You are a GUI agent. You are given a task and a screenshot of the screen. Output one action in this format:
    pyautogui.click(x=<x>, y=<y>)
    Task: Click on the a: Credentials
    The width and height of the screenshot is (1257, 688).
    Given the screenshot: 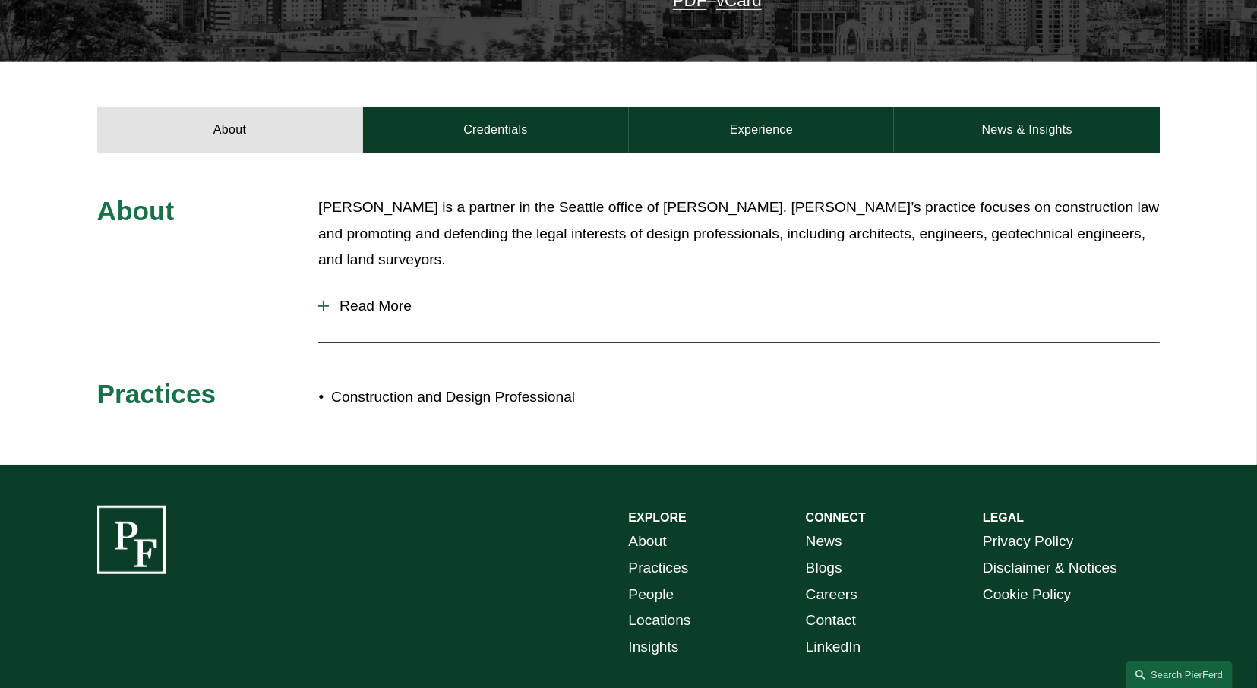 What is the action you would take?
    pyautogui.click(x=496, y=130)
    